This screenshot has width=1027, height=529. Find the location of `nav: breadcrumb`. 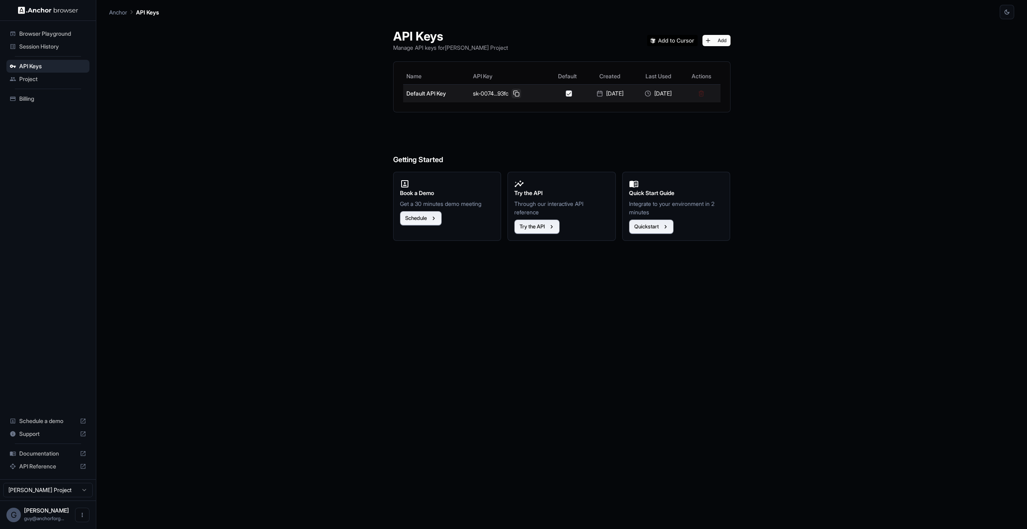

nav: breadcrumb is located at coordinates (134, 12).